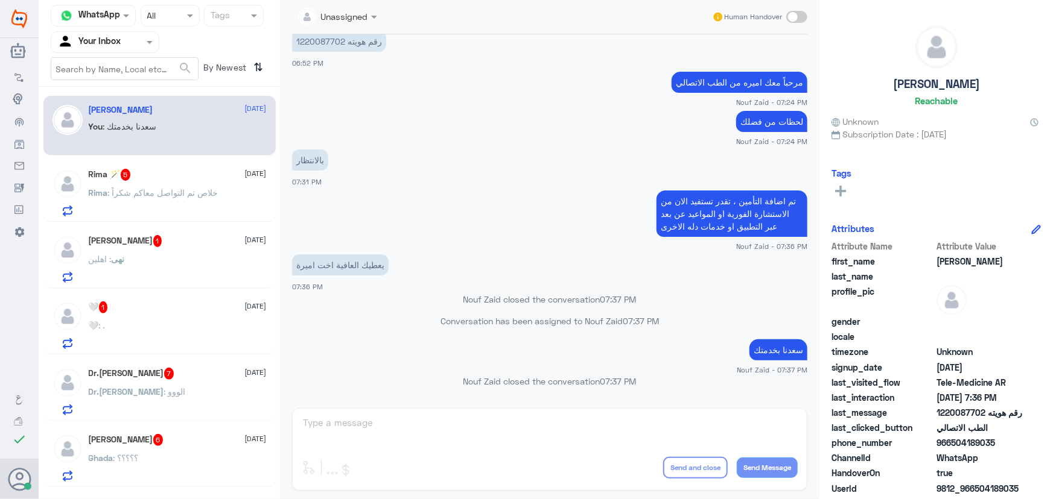 Image resolution: width=1053 pixels, height=499 pixels. Describe the element at coordinates (980, 382) in the screenshot. I see `span: Tele-Medicine AR` at that location.